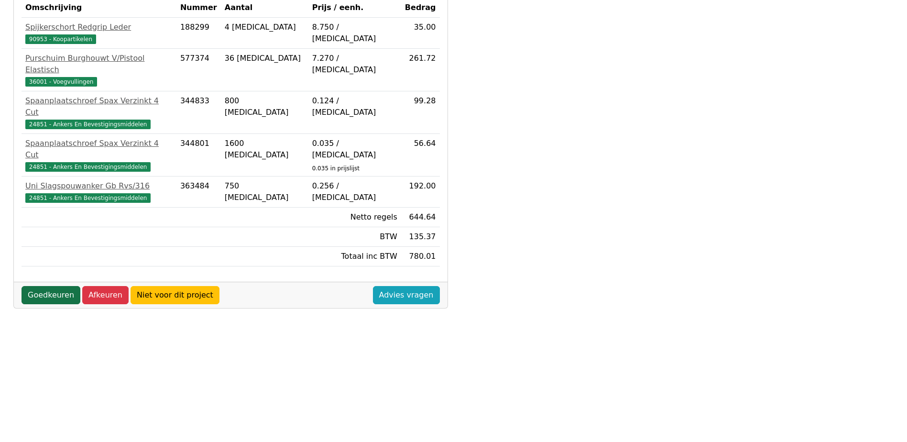 The height and width of the screenshot is (442, 907). What do you see at coordinates (61, 39) in the screenshot?
I see `span: 90953 - Koopartikelen` at bounding box center [61, 39].